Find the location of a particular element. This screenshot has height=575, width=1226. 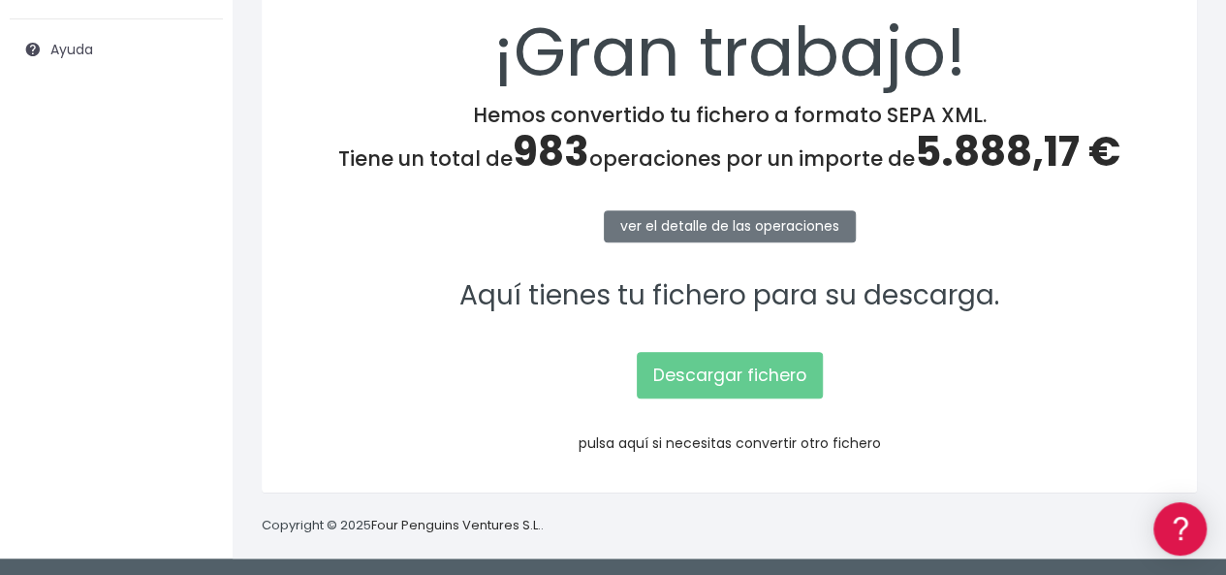

a: ver el detalle de las operaciones is located at coordinates (730, 226).